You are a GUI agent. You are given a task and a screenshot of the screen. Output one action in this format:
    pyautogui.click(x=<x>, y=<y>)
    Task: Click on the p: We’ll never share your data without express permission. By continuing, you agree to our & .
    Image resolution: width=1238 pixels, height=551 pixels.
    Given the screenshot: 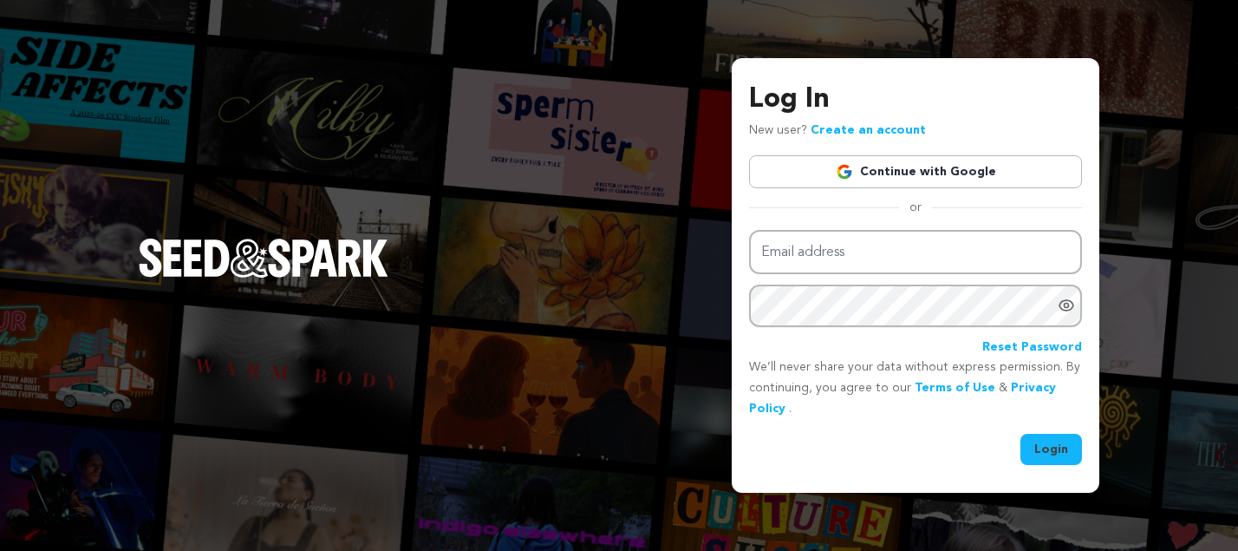 What is the action you would take?
    pyautogui.click(x=916, y=388)
    